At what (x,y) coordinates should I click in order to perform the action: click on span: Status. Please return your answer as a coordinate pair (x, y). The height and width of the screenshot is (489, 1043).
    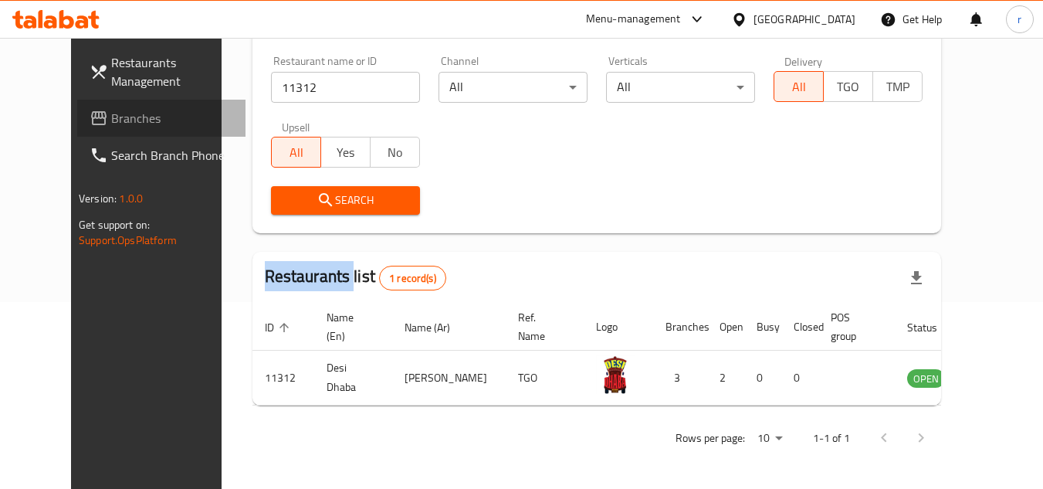
    Looking at the image, I should click on (932, 327).